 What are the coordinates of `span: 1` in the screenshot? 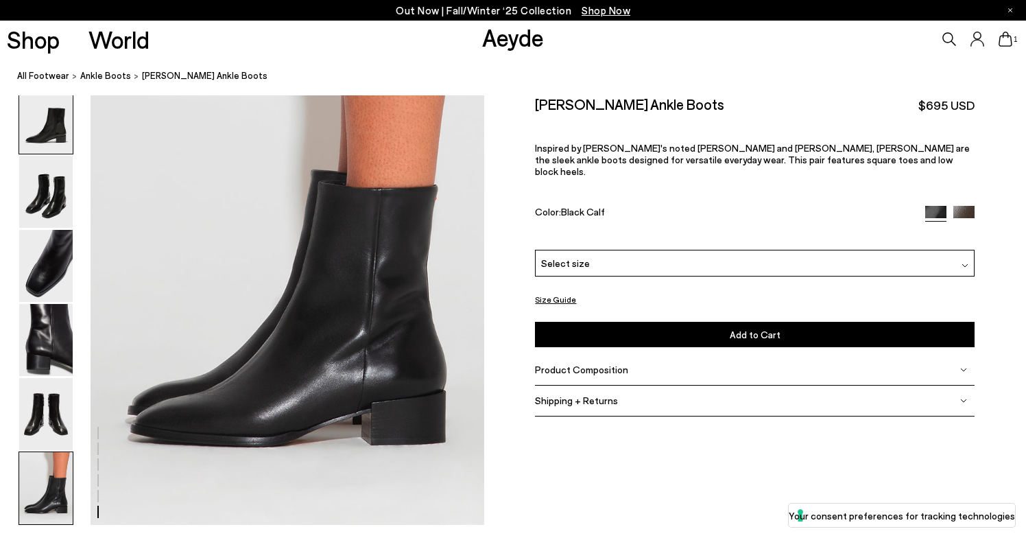 It's located at (1016, 39).